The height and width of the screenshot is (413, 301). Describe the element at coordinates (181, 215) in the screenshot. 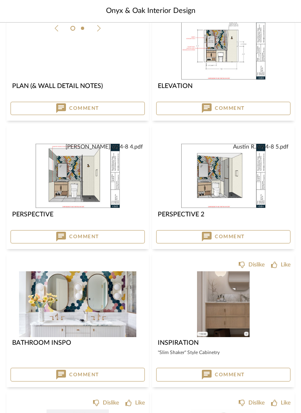

I see `span: Perspective 2` at that location.